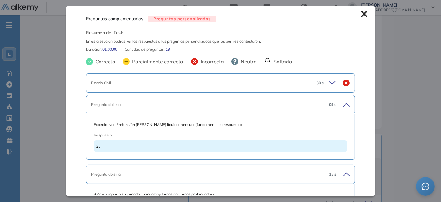 The width and height of the screenshot is (441, 202). What do you see at coordinates (333, 105) in the screenshot?
I see `span: 09 s` at bounding box center [333, 105].